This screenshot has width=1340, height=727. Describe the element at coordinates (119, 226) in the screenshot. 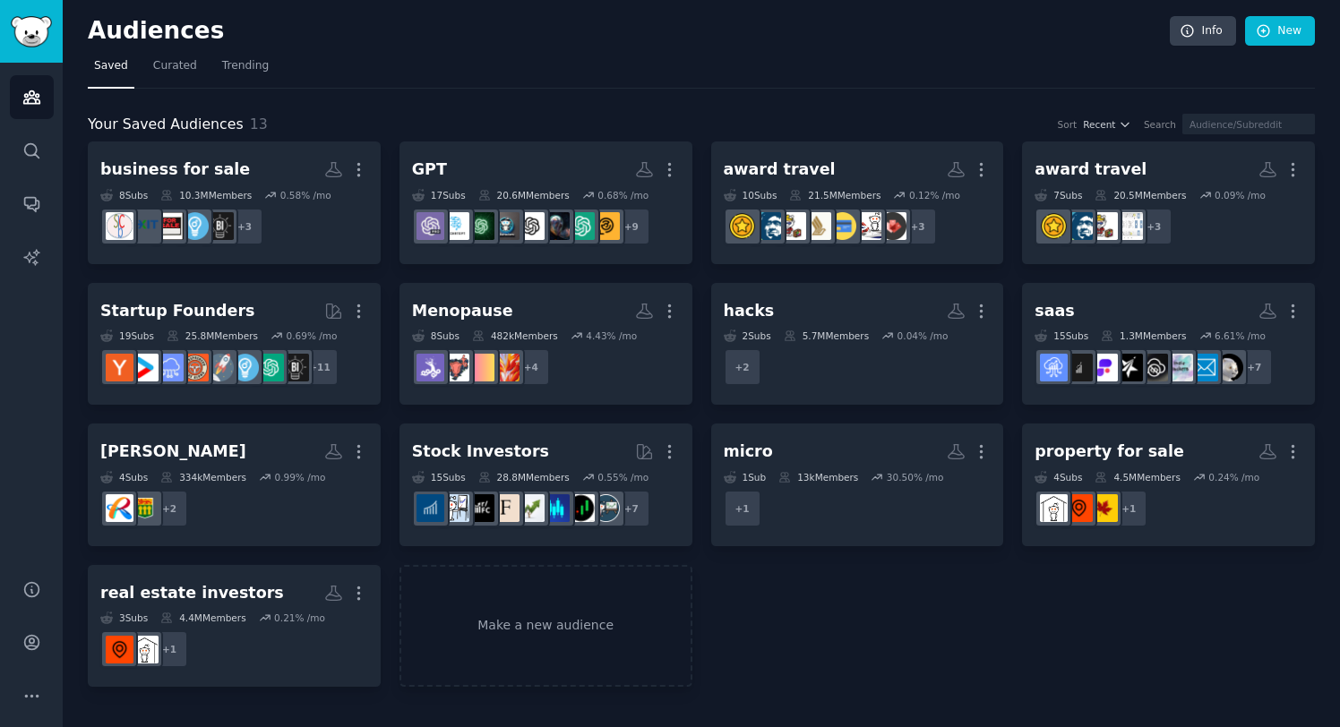

I see `img: SmallBusinessCanada` at that location.